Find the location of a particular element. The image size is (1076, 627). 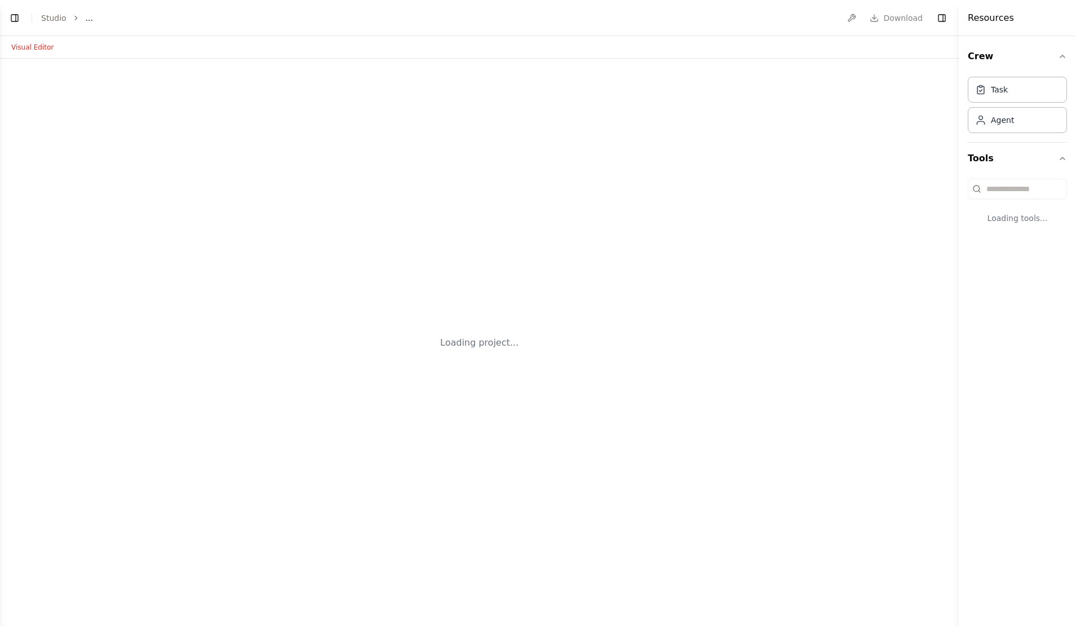

h4: Resources is located at coordinates (991, 18).